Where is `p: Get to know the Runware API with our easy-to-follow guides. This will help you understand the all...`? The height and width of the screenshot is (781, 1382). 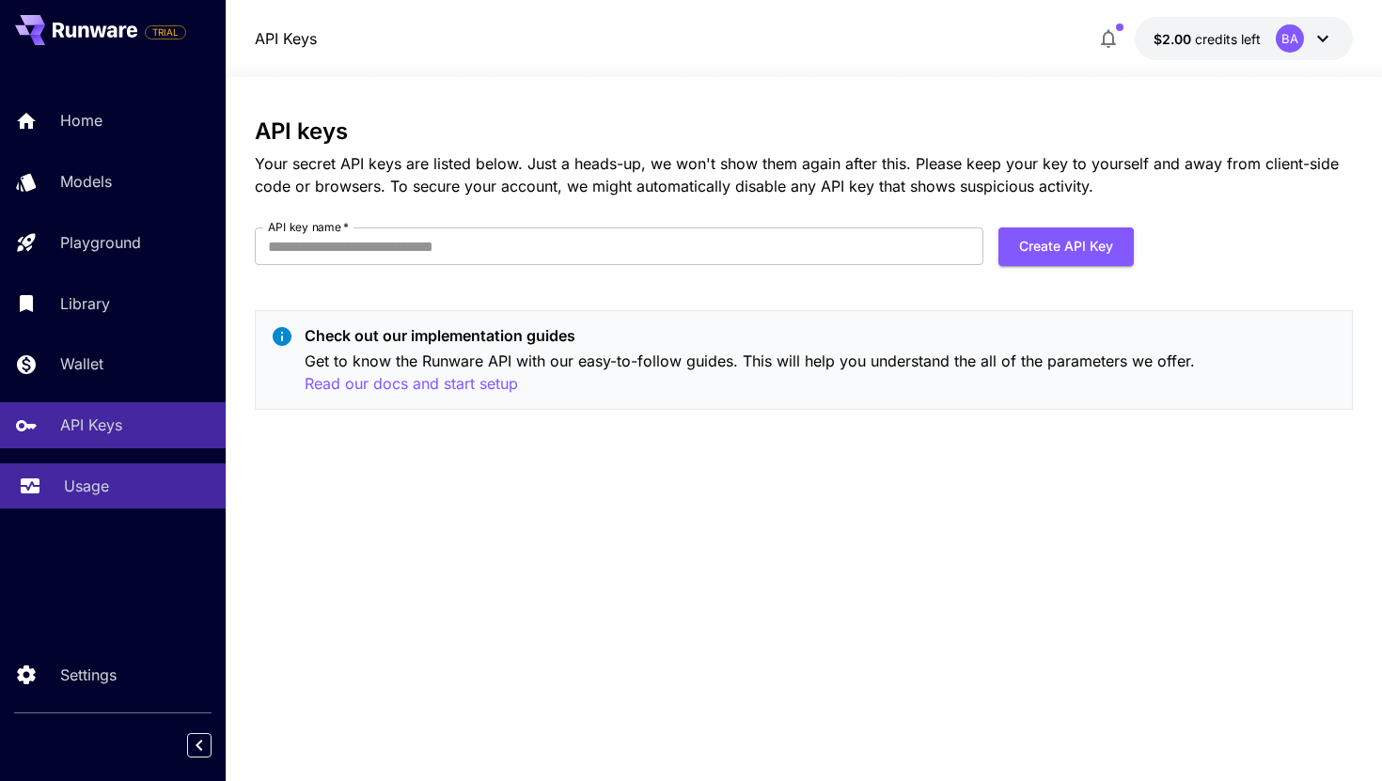
p: Get to know the Runware API with our easy-to-follow guides. This will help you understand the all... is located at coordinates (821, 372).